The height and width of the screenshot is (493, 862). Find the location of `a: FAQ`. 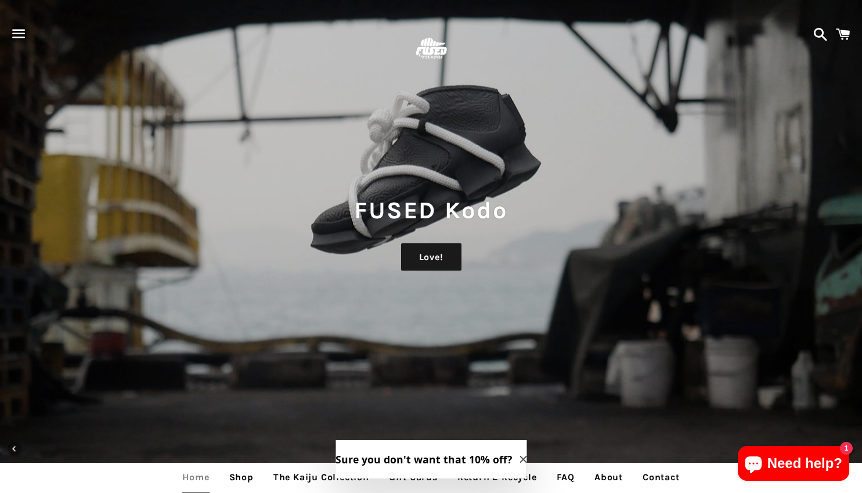

a: FAQ is located at coordinates (566, 477).